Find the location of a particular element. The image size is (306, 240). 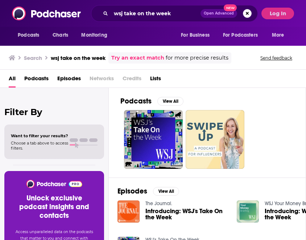

span: For Podcasters is located at coordinates (241, 35).